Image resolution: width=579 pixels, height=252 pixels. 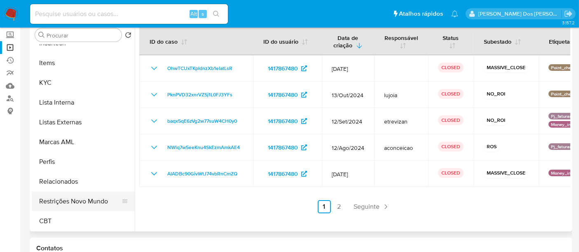 I want to click on button: search-icon, so click(x=216, y=14).